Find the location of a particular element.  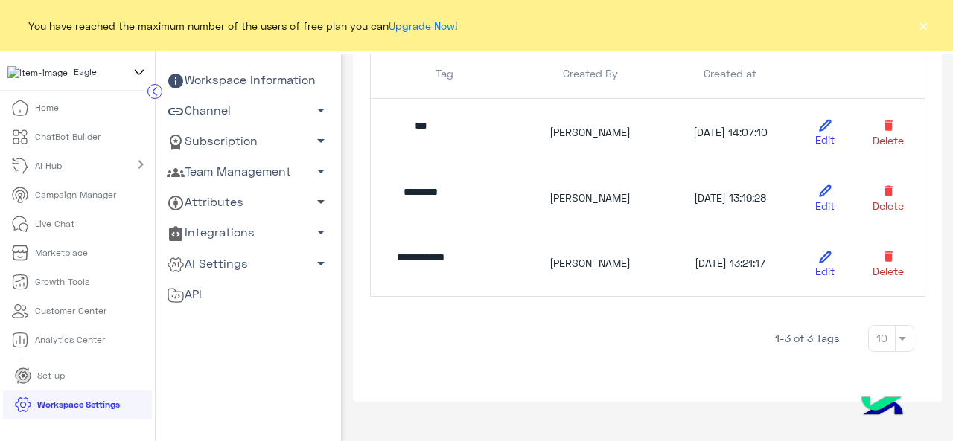

span: Eagle is located at coordinates (85, 72).